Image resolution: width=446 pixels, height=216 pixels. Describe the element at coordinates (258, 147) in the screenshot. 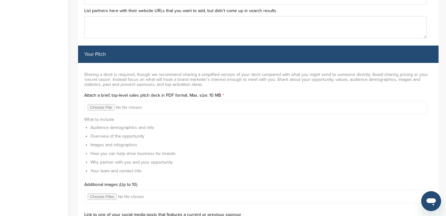

I see `div: What to include:` at that location.